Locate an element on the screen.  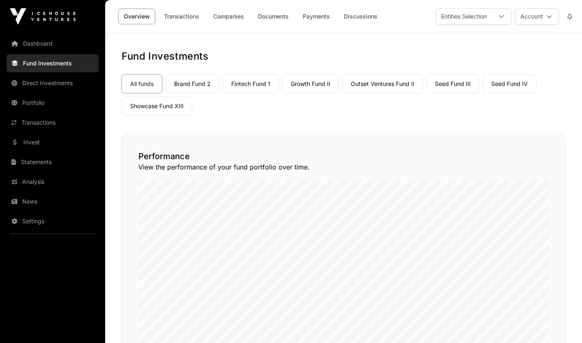
a: Documents is located at coordinates (273, 16).